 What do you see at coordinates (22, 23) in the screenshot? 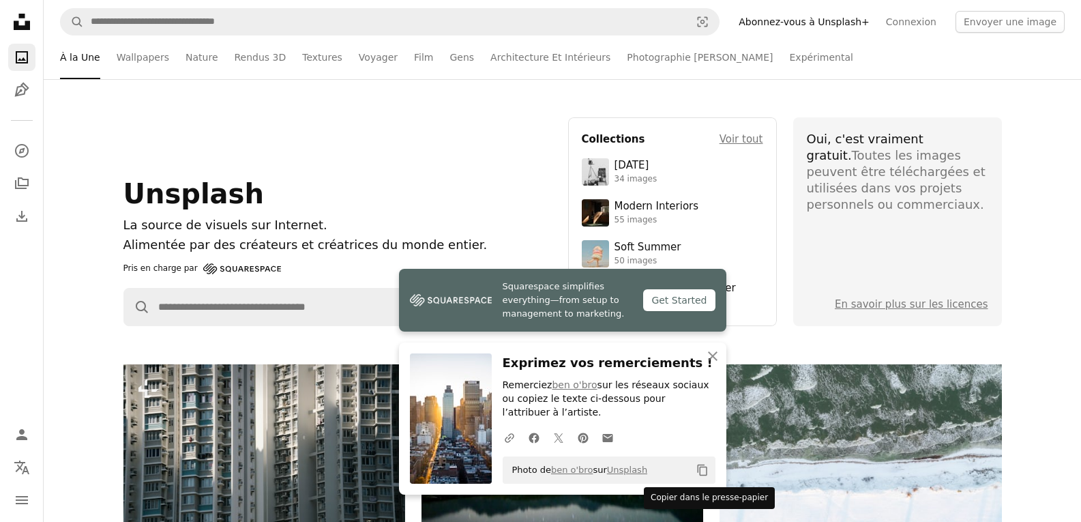
I see `a: Accueil — Unsplash` at bounding box center [22, 23].